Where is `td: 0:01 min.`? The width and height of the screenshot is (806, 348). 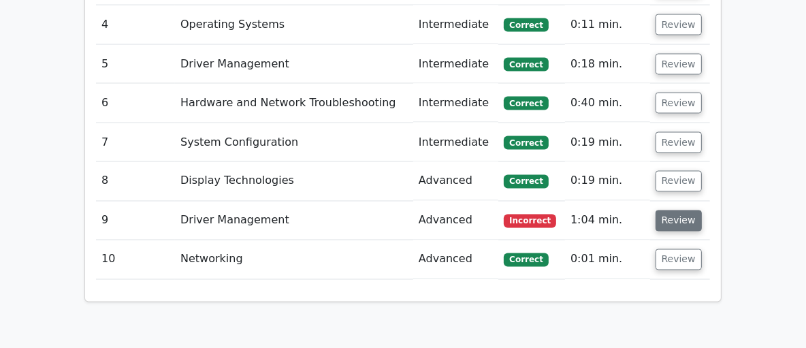 td: 0:01 min. is located at coordinates (607, 259).